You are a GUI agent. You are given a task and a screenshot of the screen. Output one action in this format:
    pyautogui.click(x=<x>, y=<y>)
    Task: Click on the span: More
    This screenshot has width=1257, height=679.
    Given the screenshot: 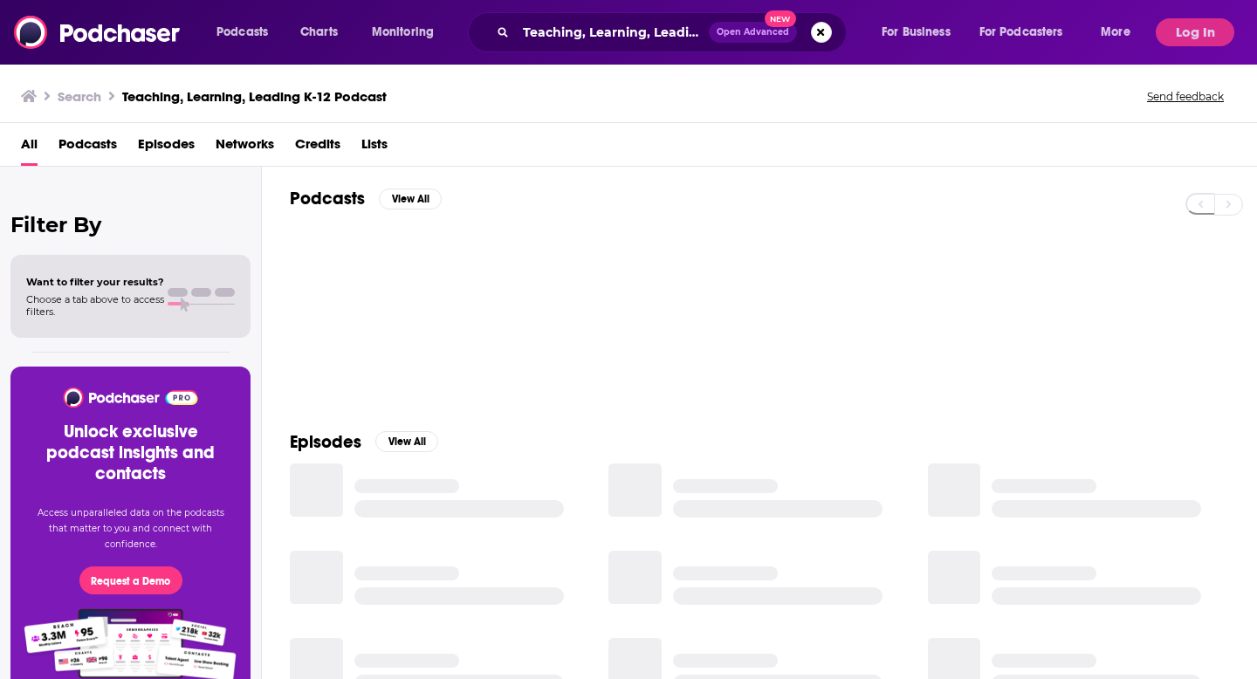 What is the action you would take?
    pyautogui.click(x=1116, y=32)
    